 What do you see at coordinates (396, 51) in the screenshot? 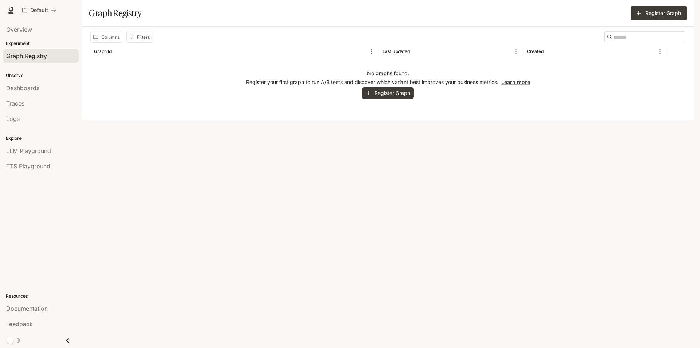
I see `div: Last Updated` at bounding box center [396, 51].